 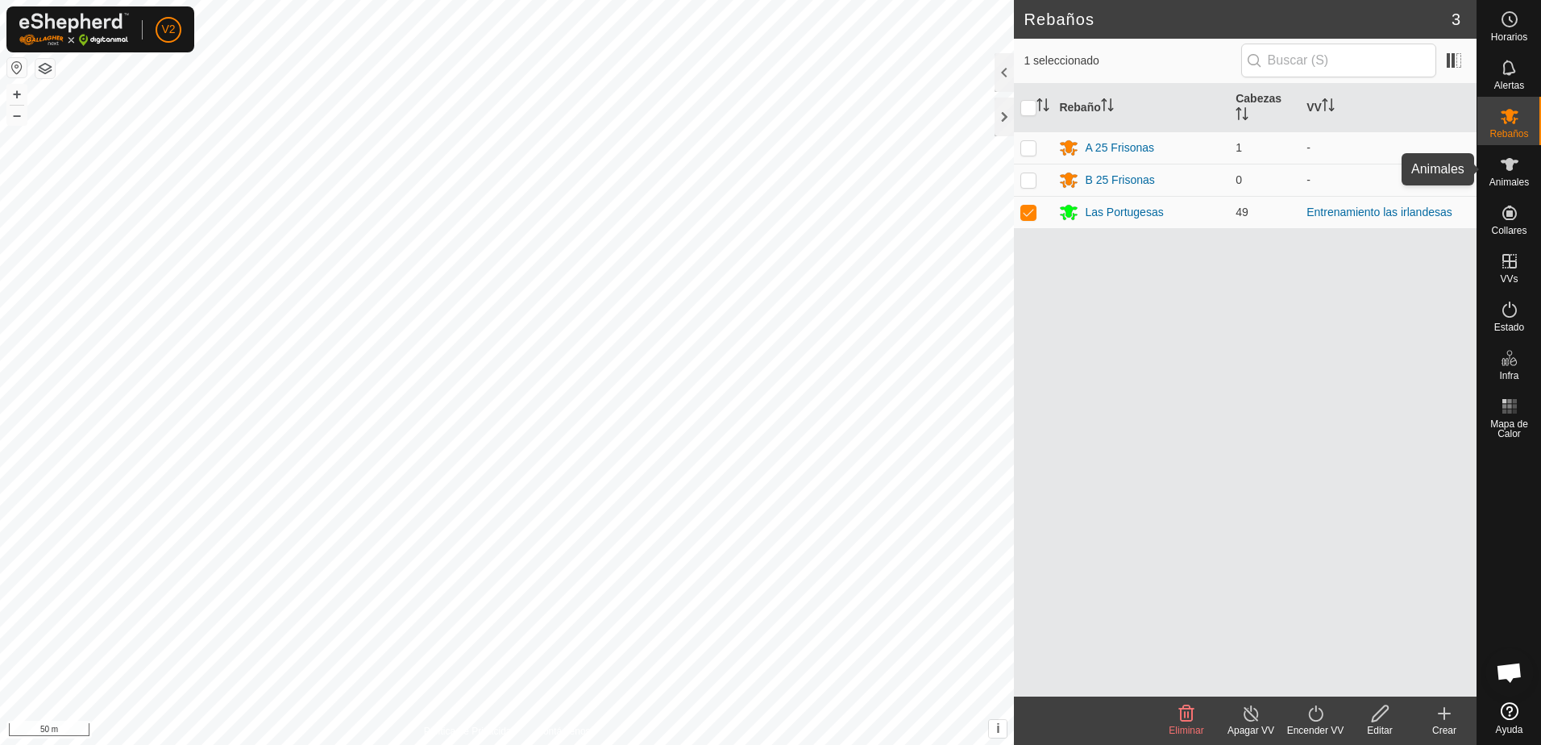 What do you see at coordinates (1238, 19) in the screenshot?
I see `h2: Rebaños` at bounding box center [1238, 19].